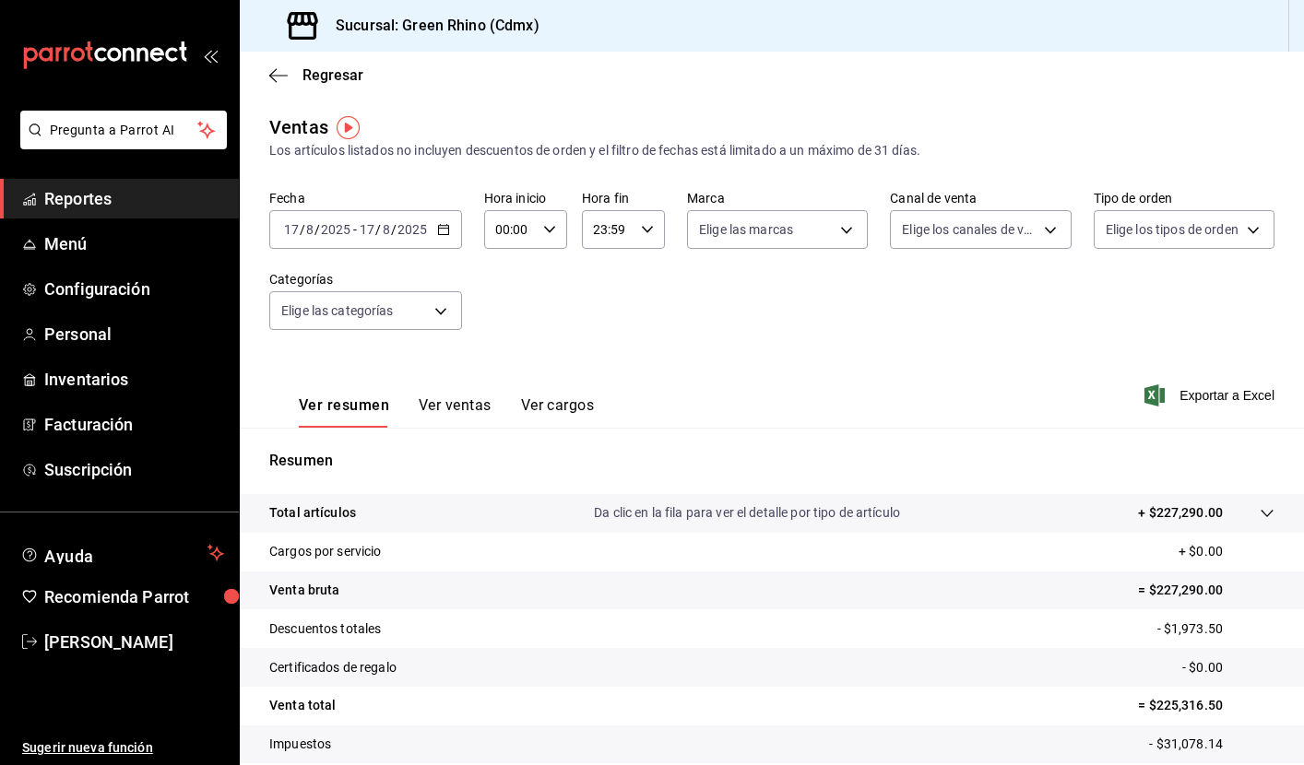 This screenshot has height=765, width=1304. Describe the element at coordinates (134, 379) in the screenshot. I see `span: Inventarios` at that location.